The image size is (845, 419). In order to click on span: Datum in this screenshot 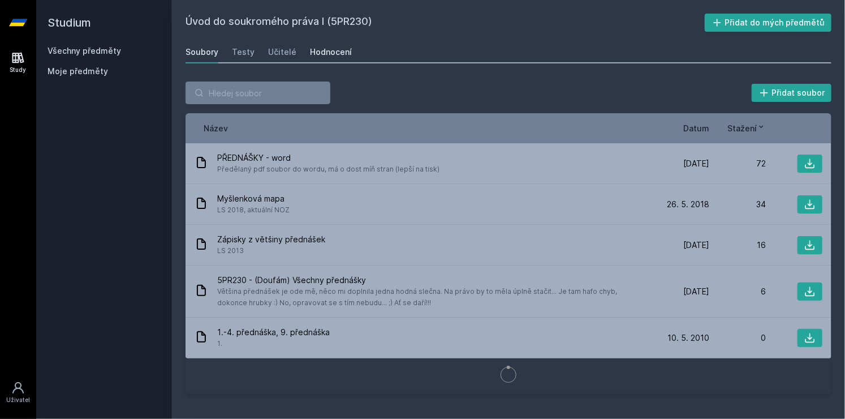, I will do `click(696, 128)`.